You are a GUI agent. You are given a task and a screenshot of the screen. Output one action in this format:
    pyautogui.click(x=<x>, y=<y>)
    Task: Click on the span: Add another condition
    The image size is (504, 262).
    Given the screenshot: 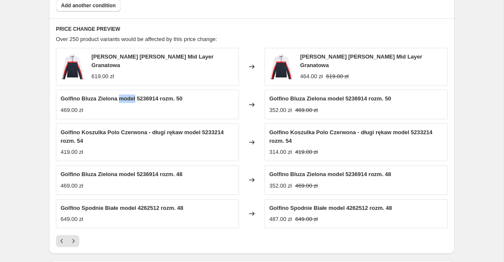 What is the action you would take?
    pyautogui.click(x=88, y=6)
    